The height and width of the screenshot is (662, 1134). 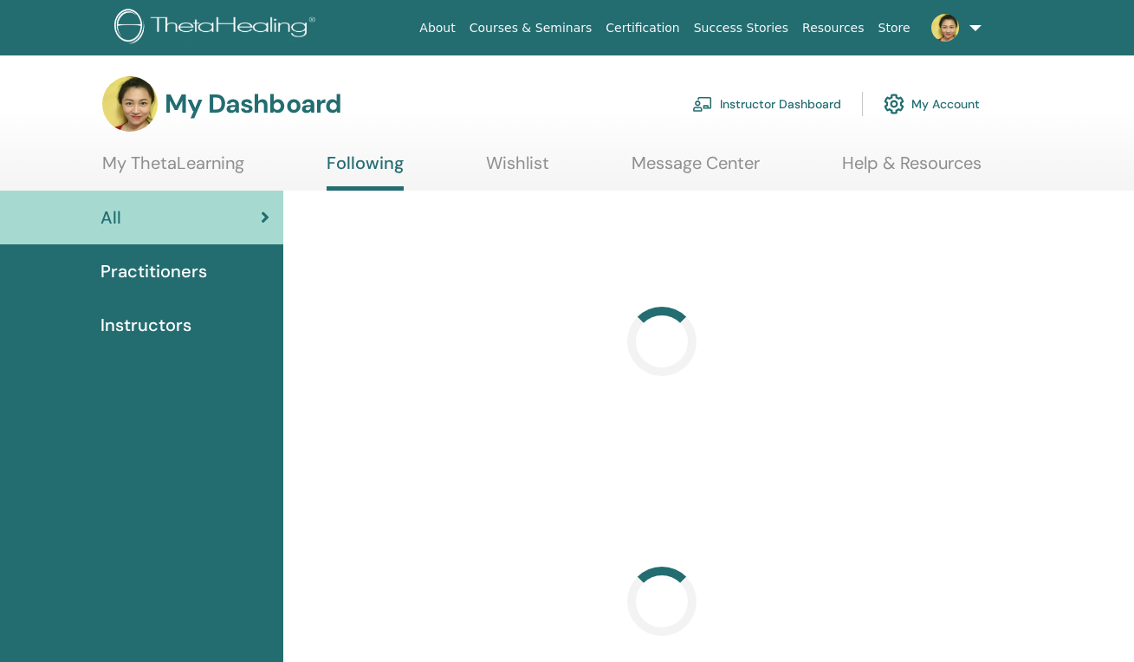 What do you see at coordinates (517, 169) in the screenshot?
I see `a: Wishlist` at bounding box center [517, 169].